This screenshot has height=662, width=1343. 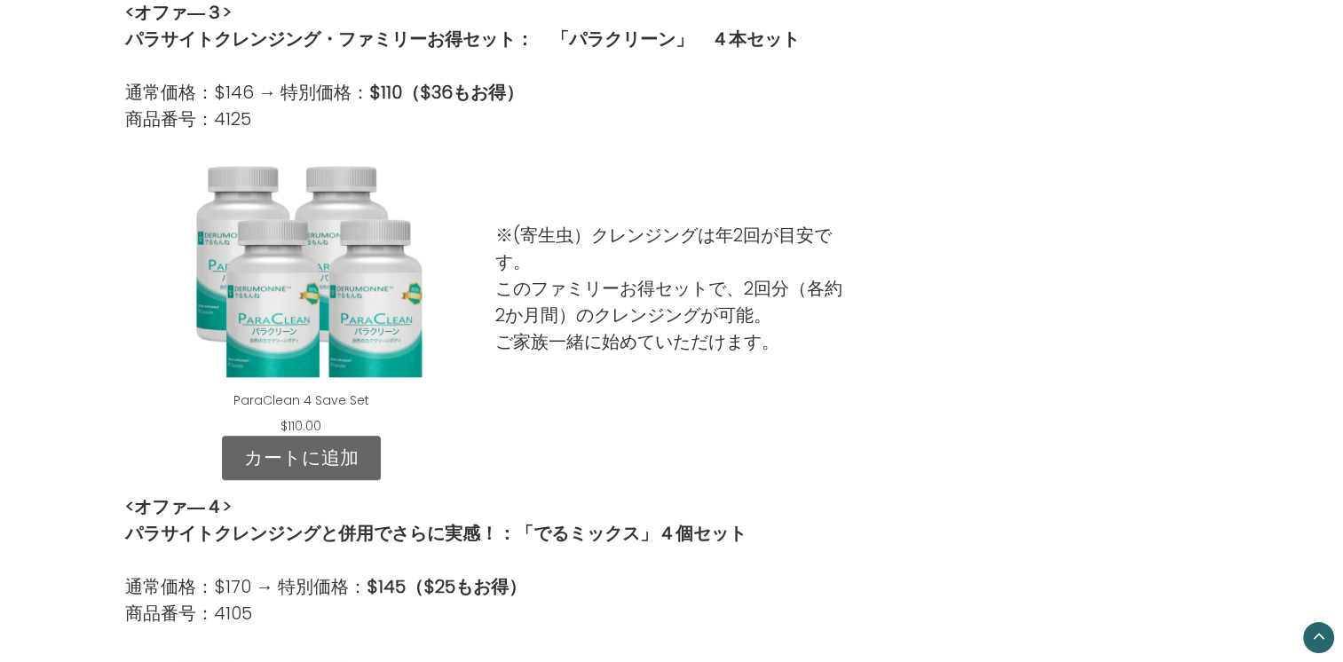 I want to click on strong: <オファ―４>, so click(x=178, y=507).